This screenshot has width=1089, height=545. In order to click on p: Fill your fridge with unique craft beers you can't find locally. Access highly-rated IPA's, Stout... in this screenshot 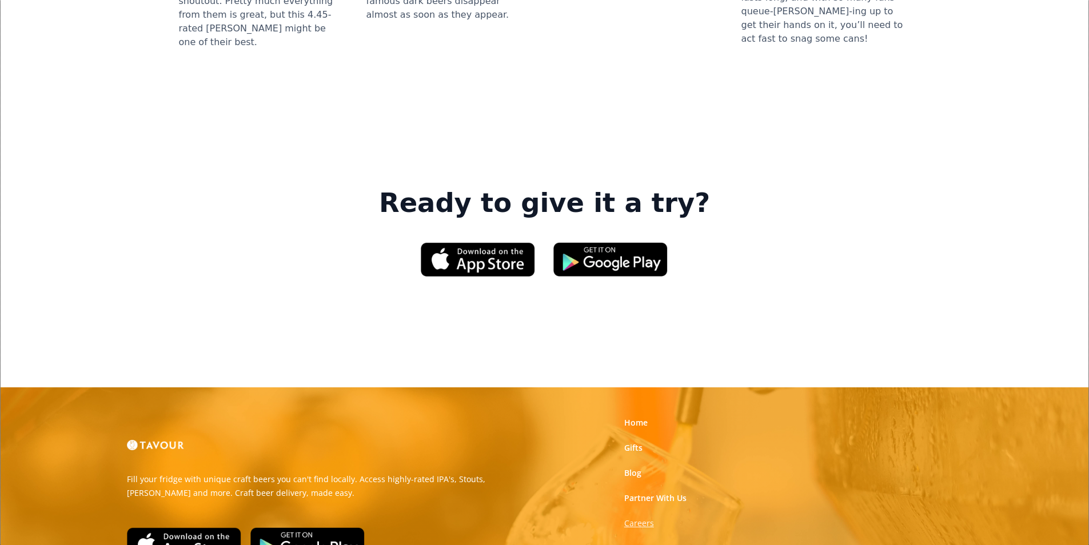, I will do `click(331, 486)`.